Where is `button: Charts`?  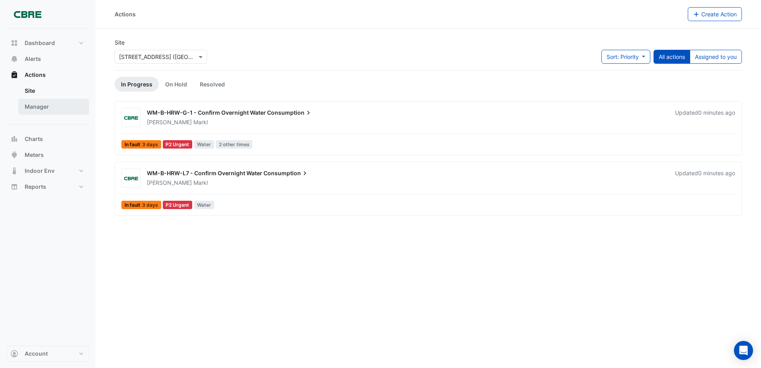 button: Charts is located at coordinates (48, 139).